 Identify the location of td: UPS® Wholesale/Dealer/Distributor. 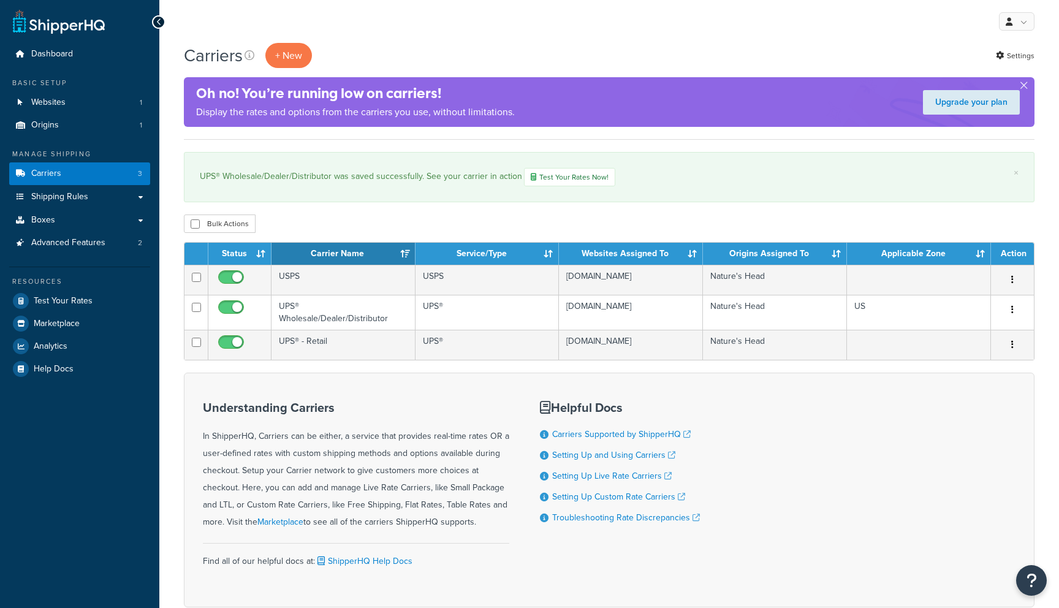
(343, 312).